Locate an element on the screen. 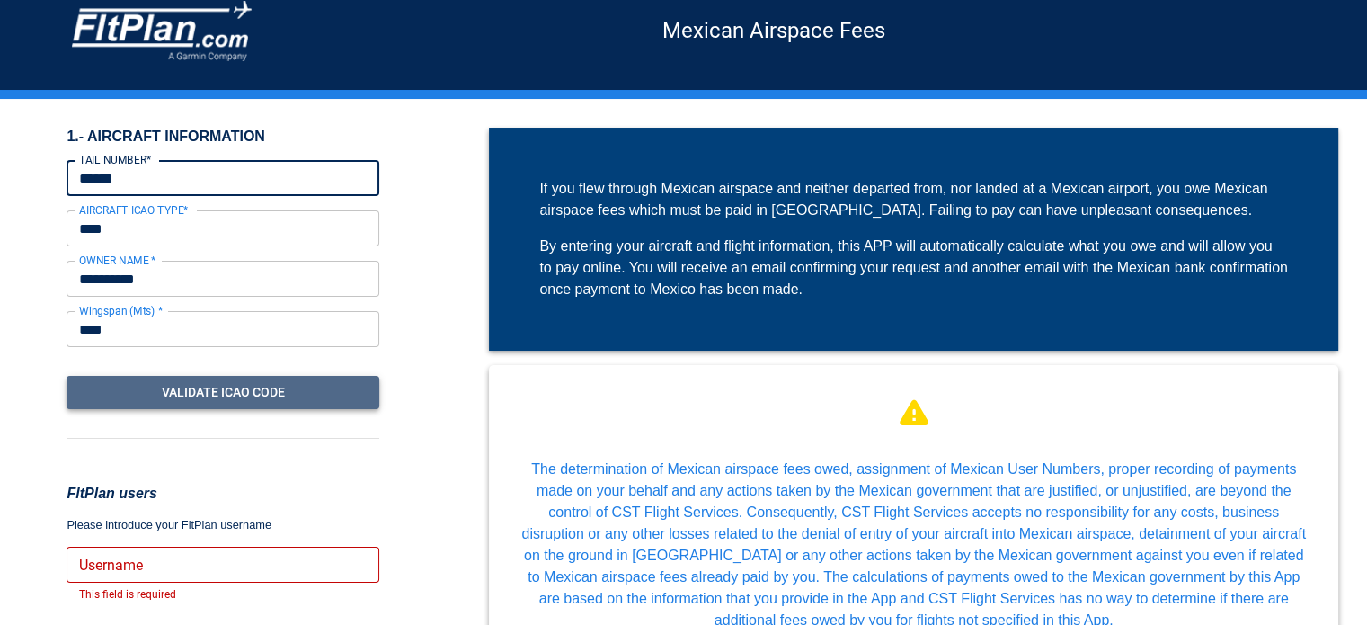 The image size is (1367, 625). p: This field is required is located at coordinates (222, 595).